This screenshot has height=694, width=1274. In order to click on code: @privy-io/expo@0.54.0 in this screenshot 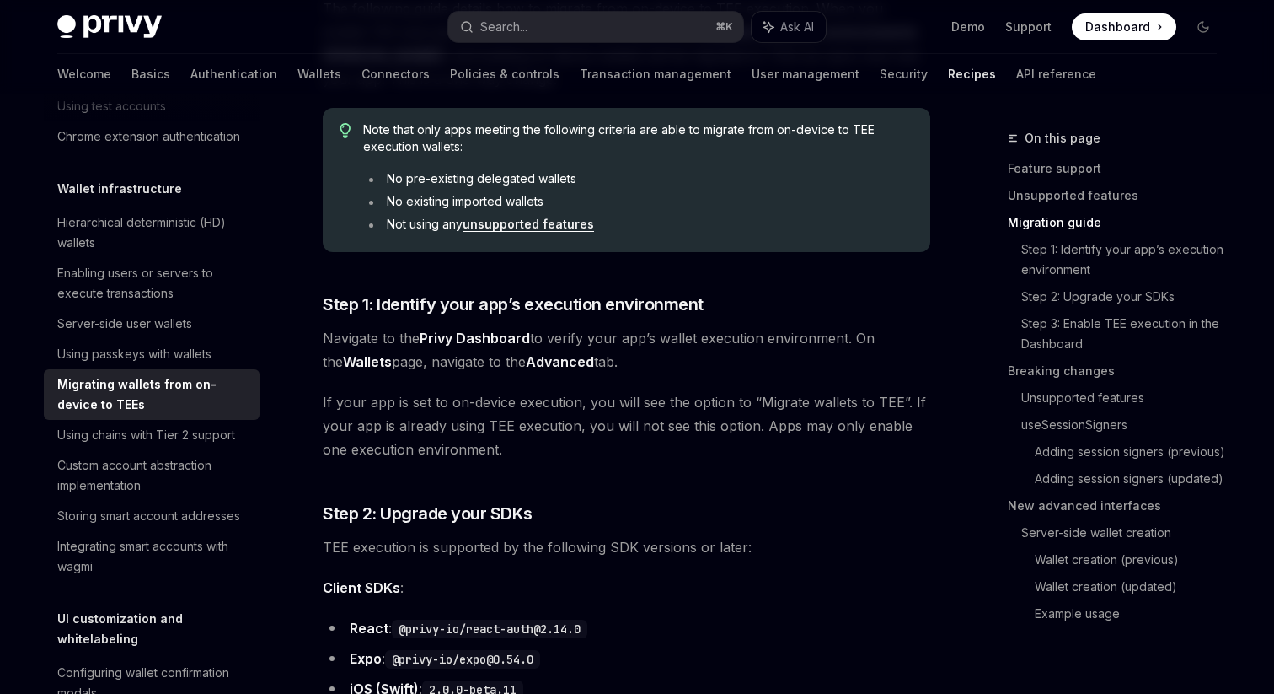, I will do `click(463, 659)`.